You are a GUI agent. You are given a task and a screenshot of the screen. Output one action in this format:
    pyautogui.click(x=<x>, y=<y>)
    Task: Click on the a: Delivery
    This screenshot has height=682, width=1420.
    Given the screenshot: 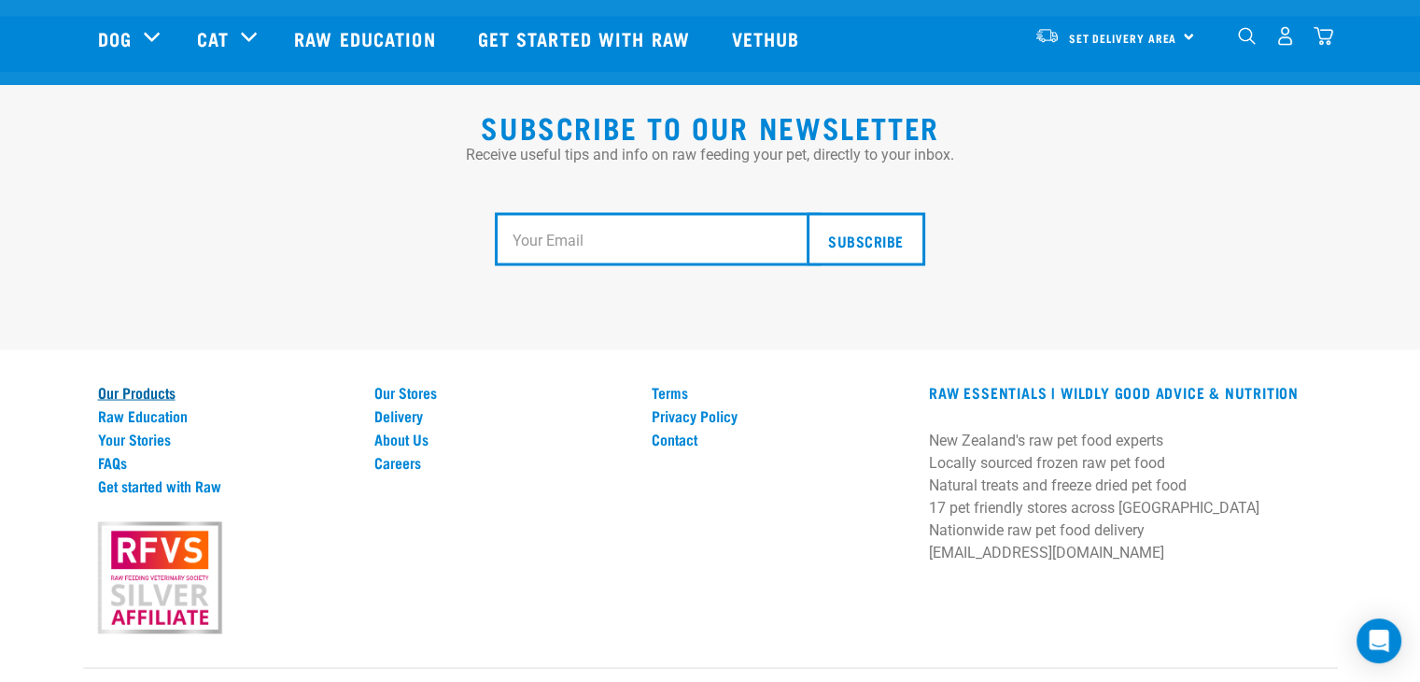 What is the action you would take?
    pyautogui.click(x=502, y=415)
    